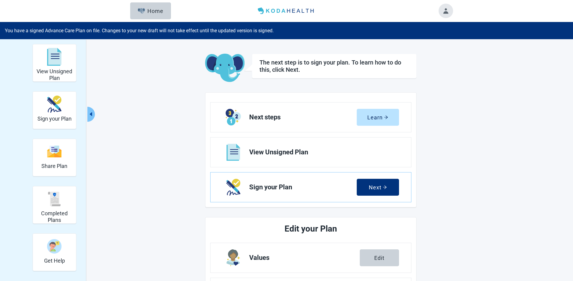 The image size is (573, 281). What do you see at coordinates (378, 187) in the screenshot?
I see `div: Next` at bounding box center [378, 187].